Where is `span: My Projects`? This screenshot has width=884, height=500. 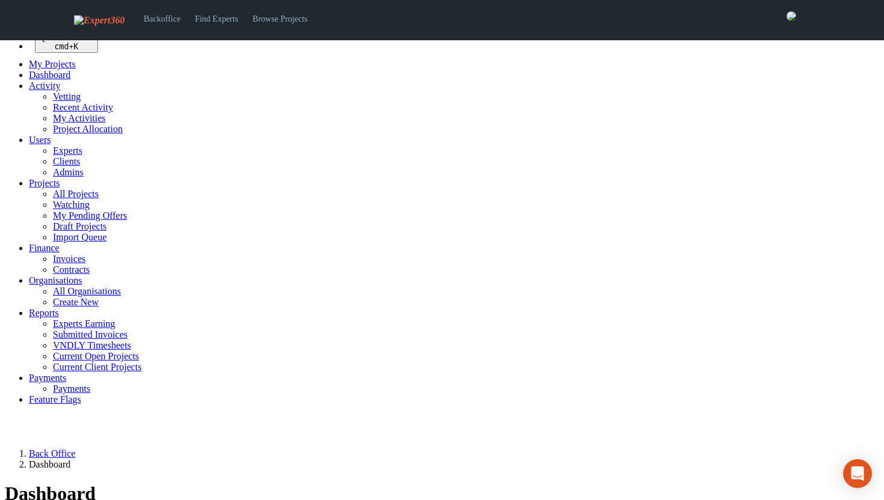
span: My Projects is located at coordinates (52, 64).